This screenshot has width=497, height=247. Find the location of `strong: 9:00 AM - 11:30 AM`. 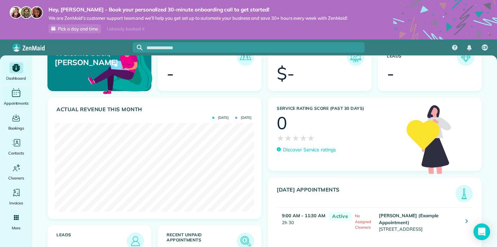

strong: 9:00 AM - 11:30 AM is located at coordinates (303, 215).